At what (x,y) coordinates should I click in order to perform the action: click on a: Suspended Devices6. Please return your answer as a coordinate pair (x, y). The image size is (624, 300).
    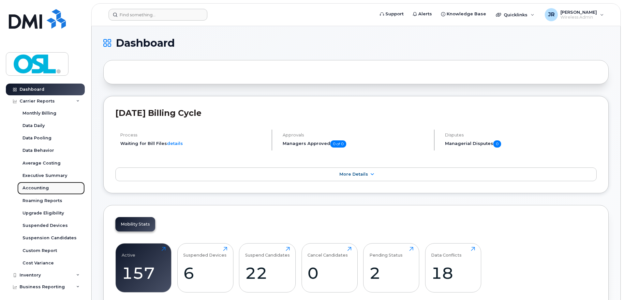
    Looking at the image, I should click on (205, 267).